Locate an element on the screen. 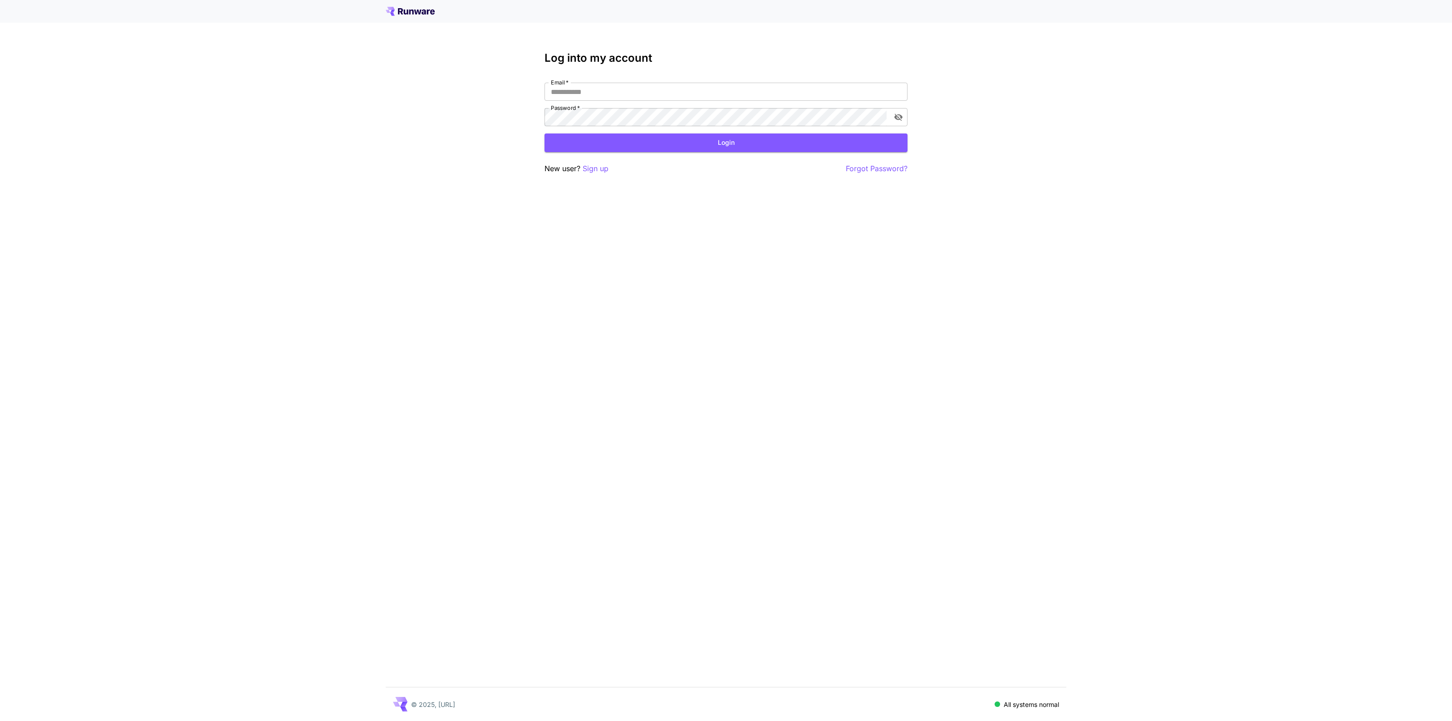  p: Forgot Password? is located at coordinates (877, 168).